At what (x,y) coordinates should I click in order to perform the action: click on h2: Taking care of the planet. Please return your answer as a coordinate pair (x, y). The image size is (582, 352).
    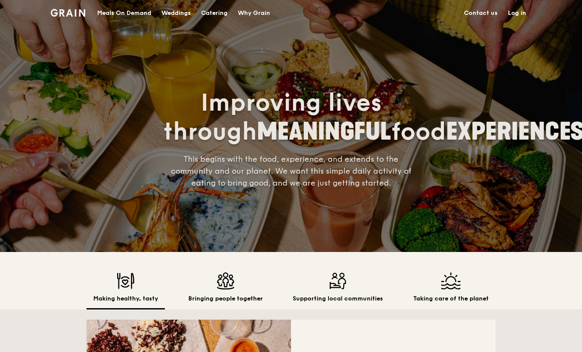
    Looking at the image, I should click on (451, 299).